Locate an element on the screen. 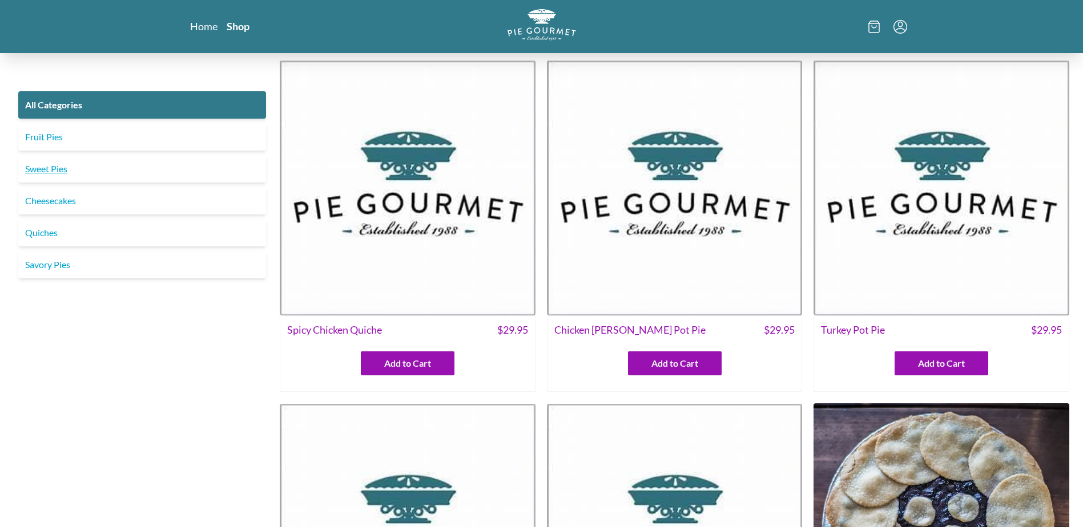 The width and height of the screenshot is (1083, 527). a: Cheesecakes is located at coordinates (142, 201).